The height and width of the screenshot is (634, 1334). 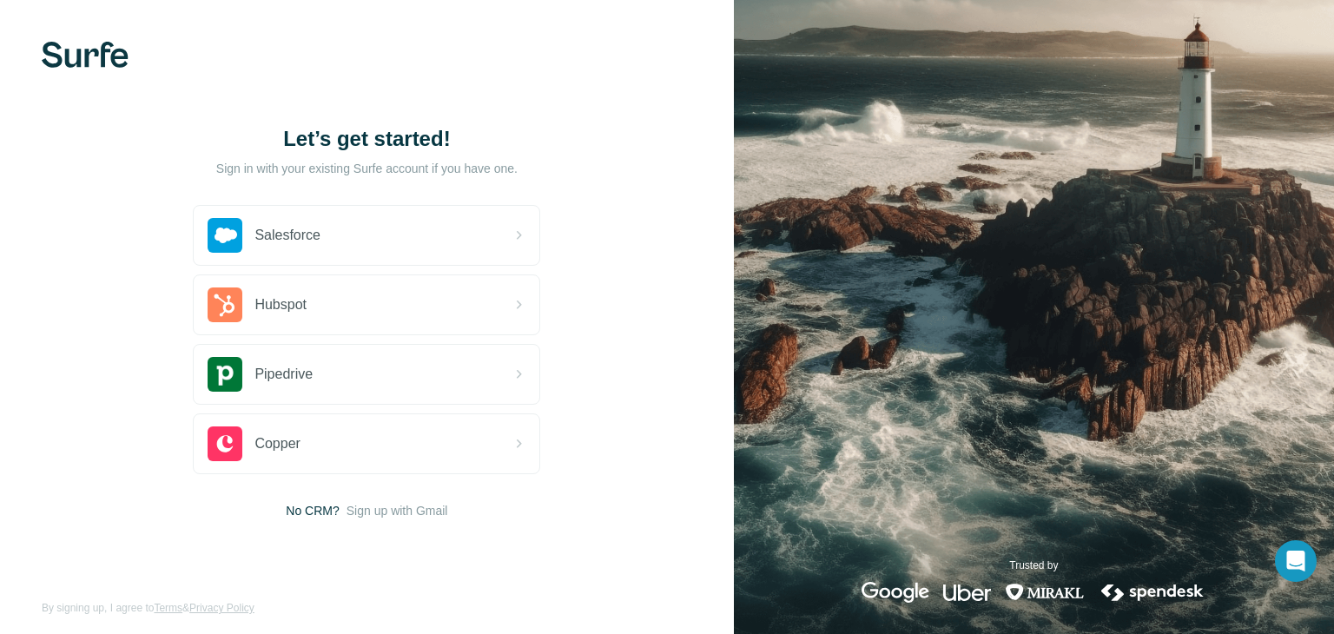 What do you see at coordinates (1295, 561) in the screenshot?
I see `div: Open Intercom Messenger` at bounding box center [1295, 561].